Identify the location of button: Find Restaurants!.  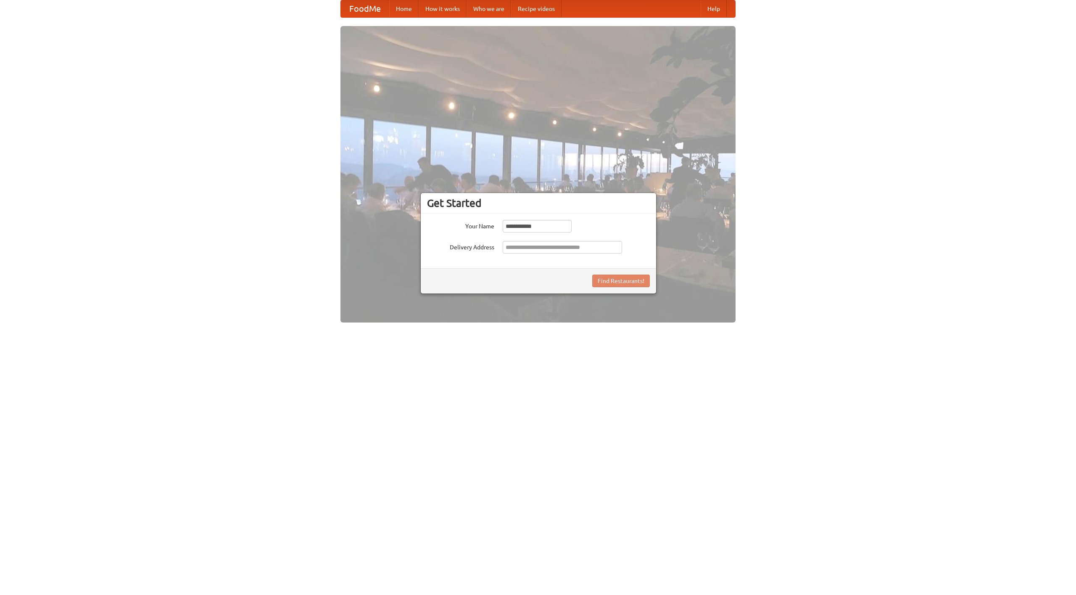
(621, 281).